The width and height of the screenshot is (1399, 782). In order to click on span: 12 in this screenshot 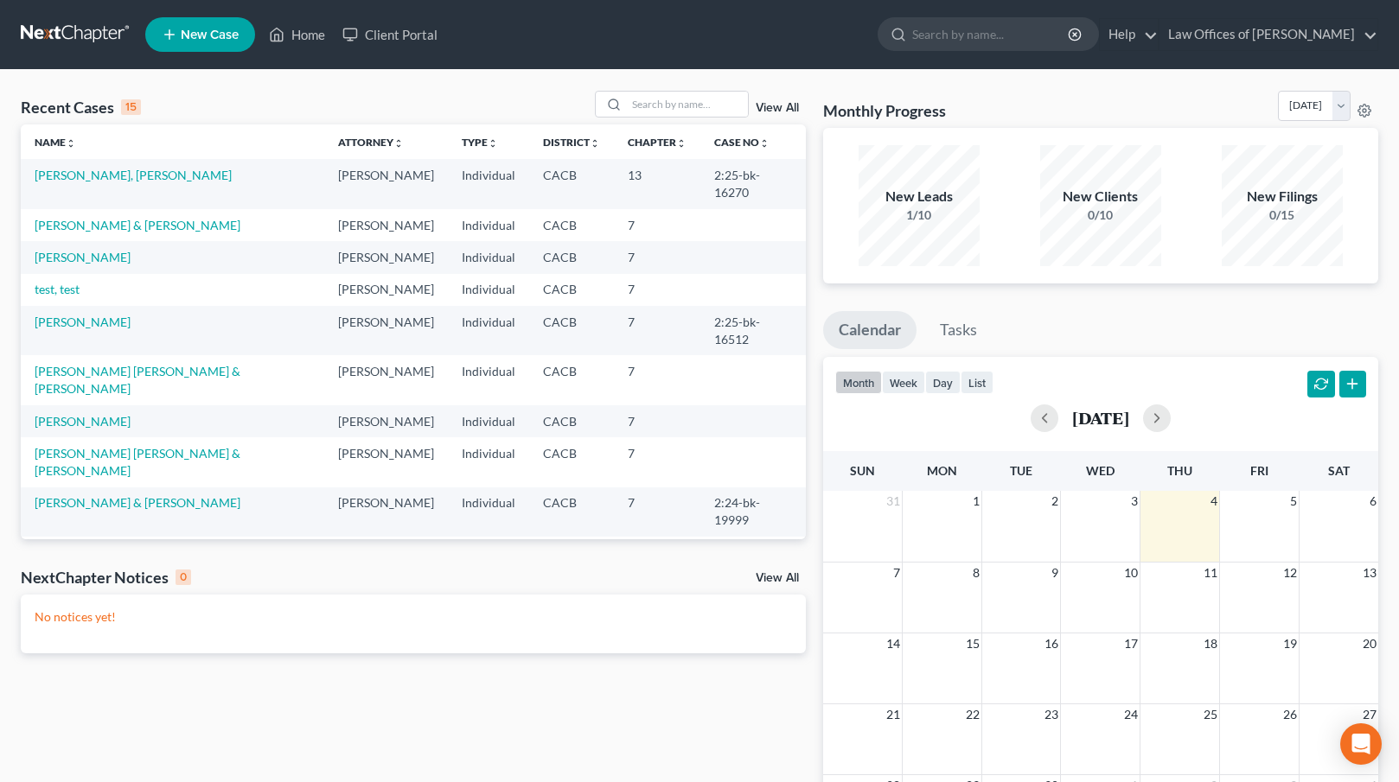, I will do `click(1290, 573)`.